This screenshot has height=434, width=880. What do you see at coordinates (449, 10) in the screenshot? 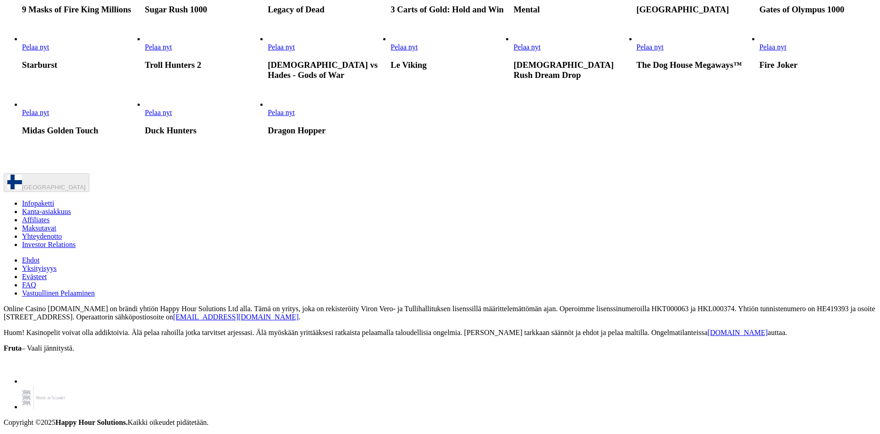
I see `h3: 3 Carts of Gold: Hold and Win` at bounding box center [449, 10].